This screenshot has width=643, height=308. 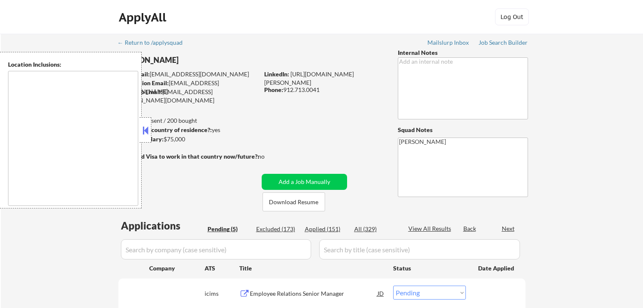 I want to click on a: ← Return to /applysquad, so click(x=154, y=44).